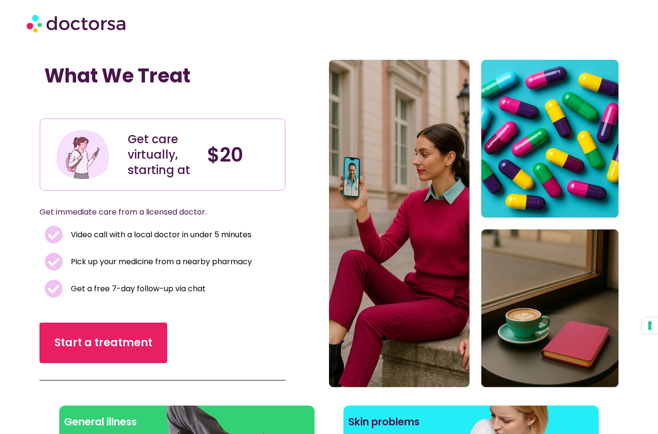  What do you see at coordinates (83, 154) in the screenshot?
I see `img: Illustration depicting a young woman in a casual outfit, engaged with her smartphone. She has a p...` at bounding box center [83, 154].